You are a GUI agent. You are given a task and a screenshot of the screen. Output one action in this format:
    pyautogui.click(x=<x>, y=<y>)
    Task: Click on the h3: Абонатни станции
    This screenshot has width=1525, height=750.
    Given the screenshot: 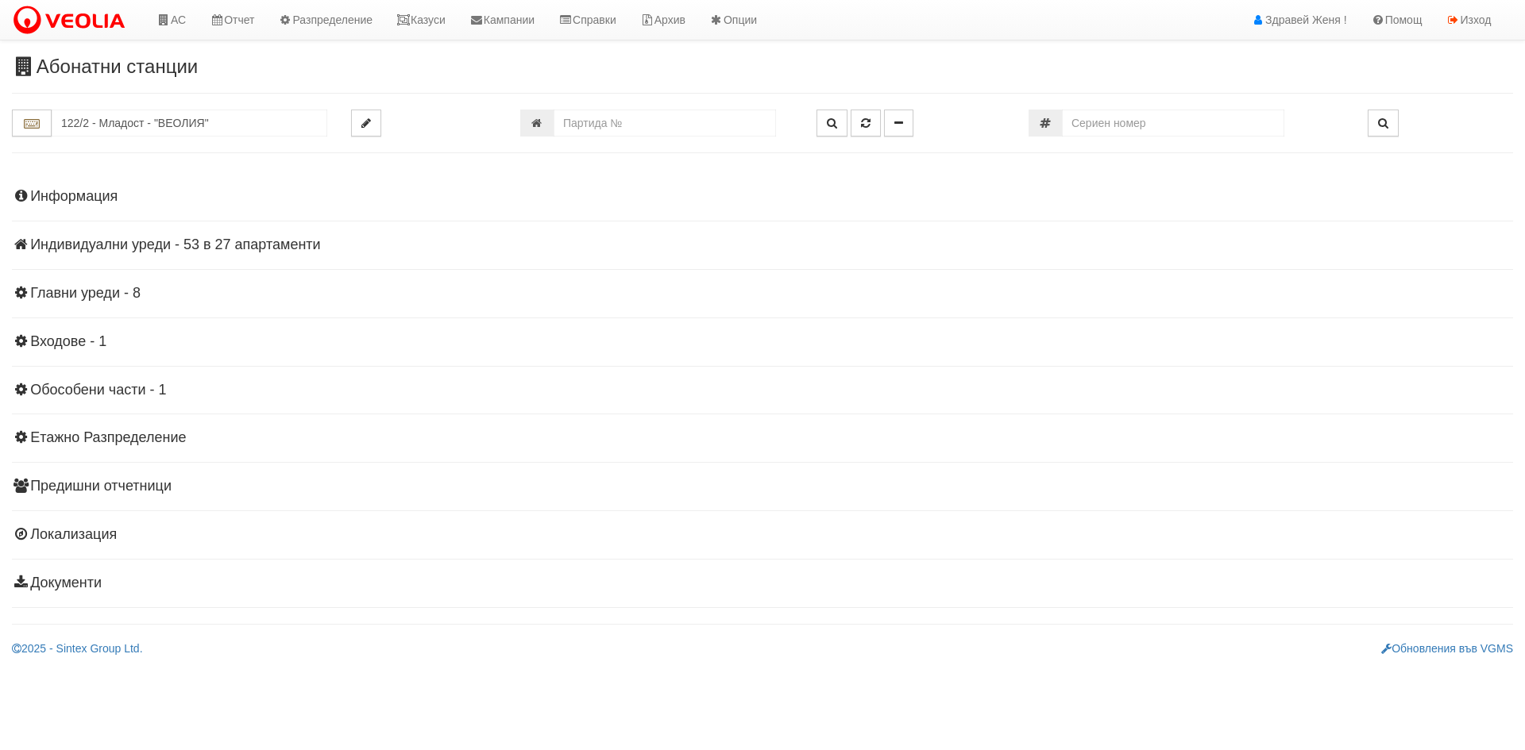 What is the action you would take?
    pyautogui.click(x=762, y=67)
    